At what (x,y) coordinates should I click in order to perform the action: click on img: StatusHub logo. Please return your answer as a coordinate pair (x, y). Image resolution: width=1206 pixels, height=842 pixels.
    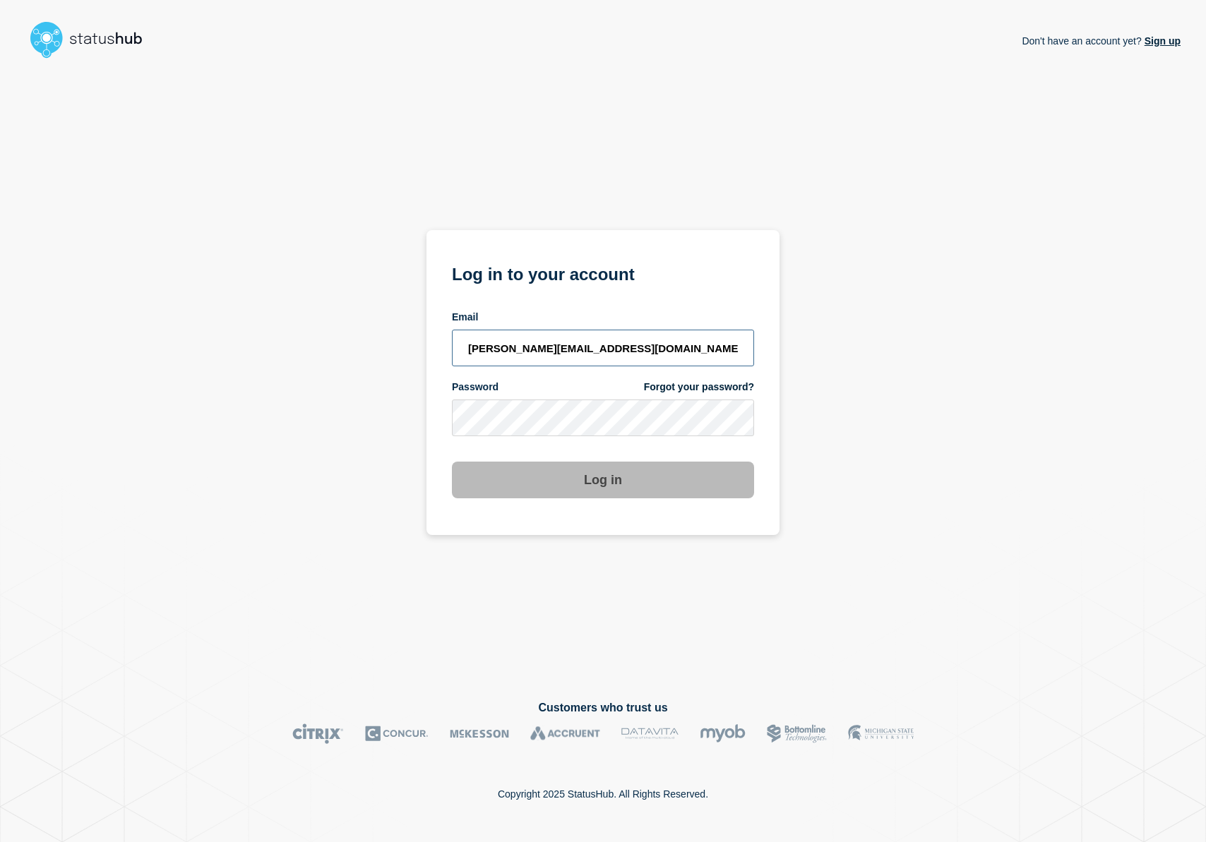
    Looking at the image, I should click on (92, 40).